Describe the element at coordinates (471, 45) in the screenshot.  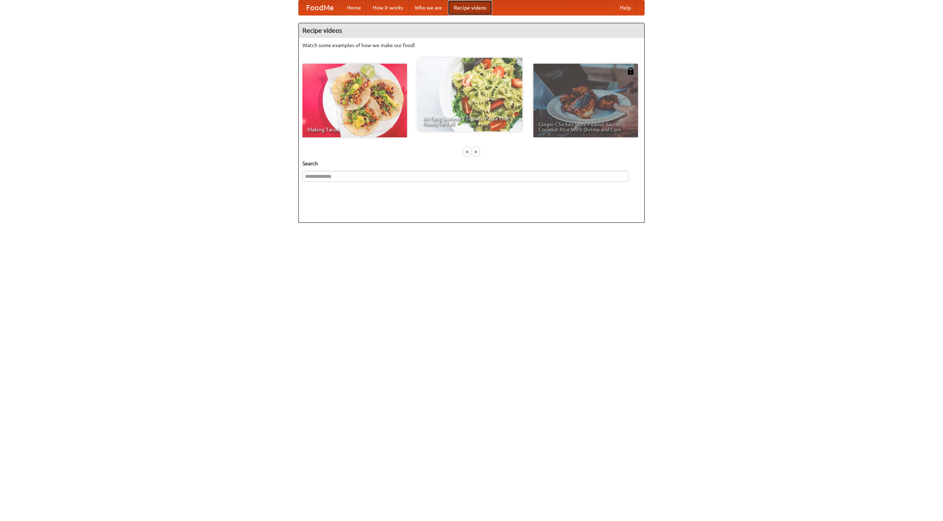
I see `p: Watch some examples of how we make our food!` at that location.